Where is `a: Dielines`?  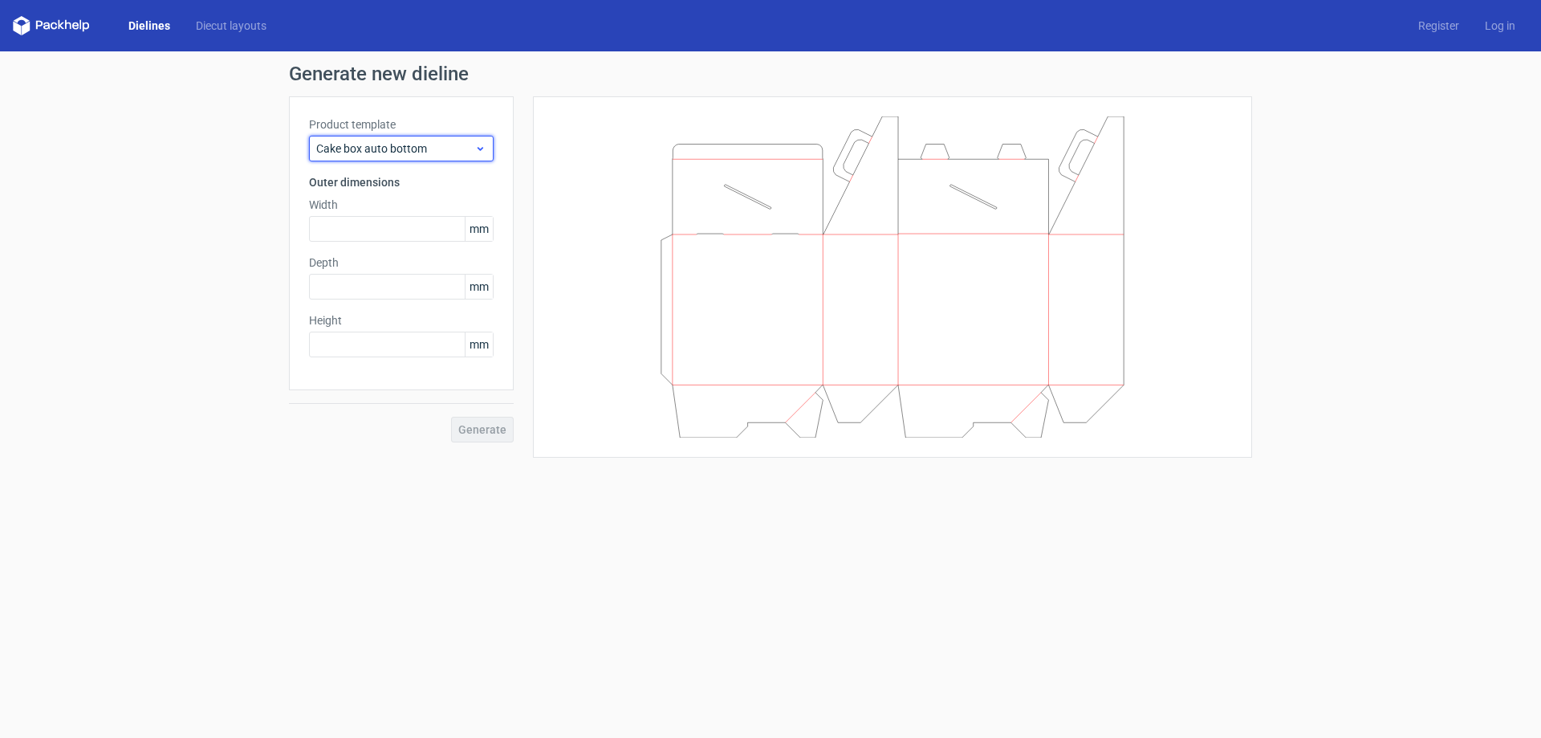 a: Dielines is located at coordinates (149, 26).